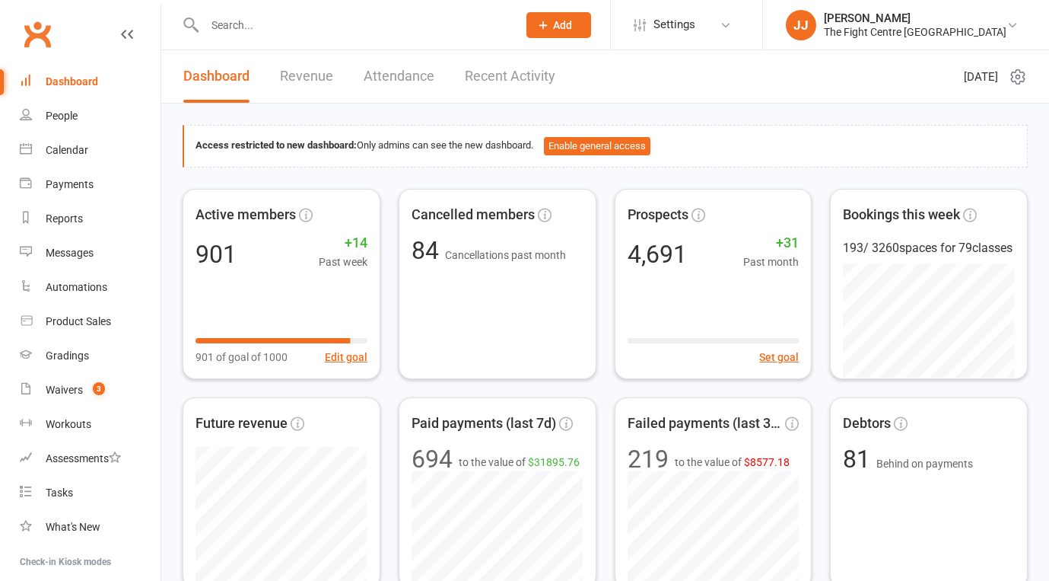 The height and width of the screenshot is (581, 1049). What do you see at coordinates (90, 287) in the screenshot?
I see `a: Automations` at bounding box center [90, 287].